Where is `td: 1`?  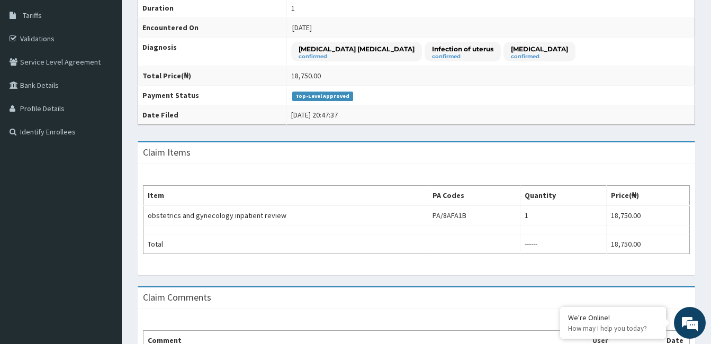 td: 1 is located at coordinates (563, 215).